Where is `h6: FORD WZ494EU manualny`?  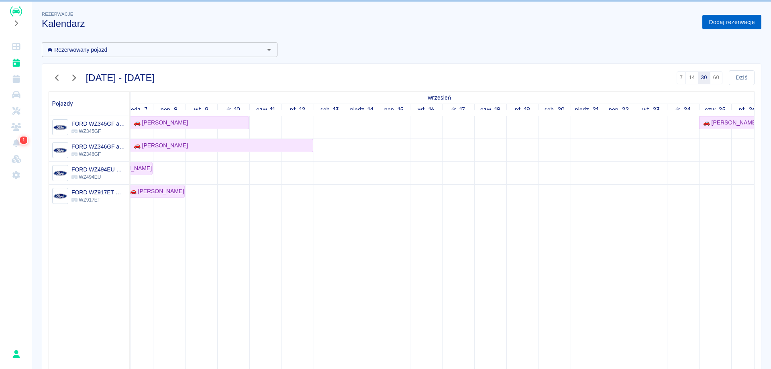 h6: FORD WZ494EU manualny is located at coordinates (98, 170).